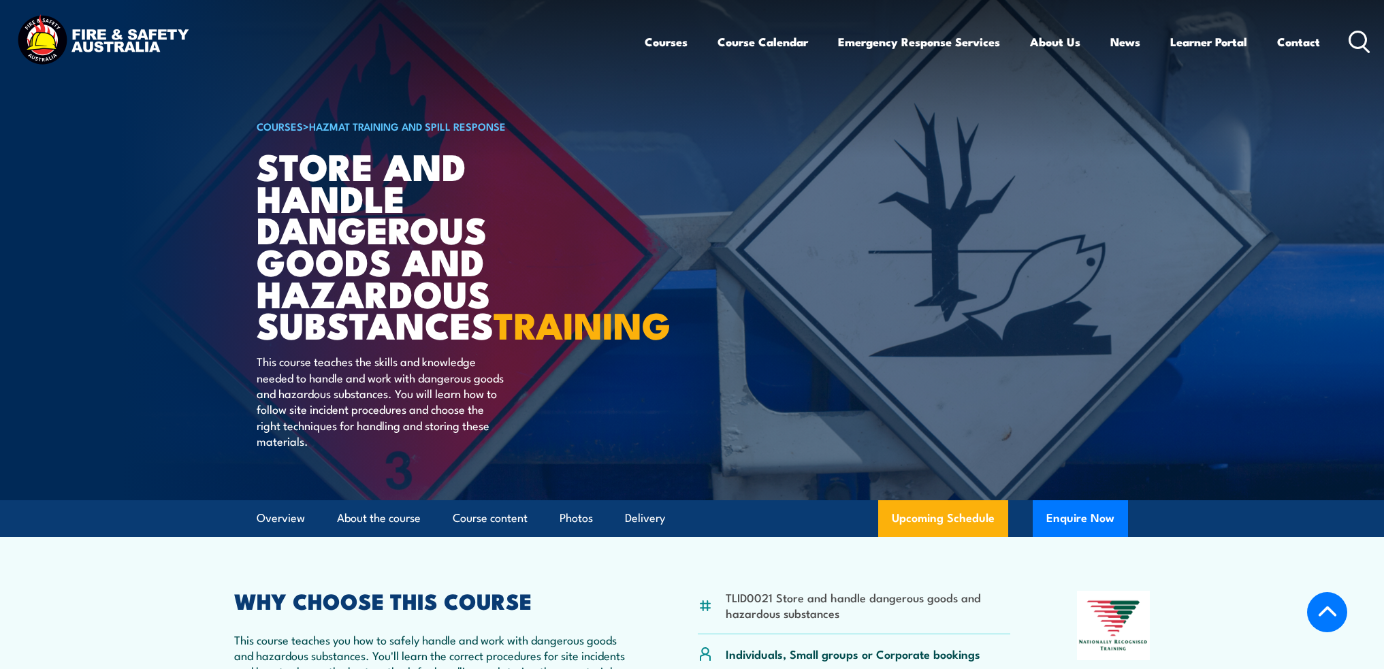 The height and width of the screenshot is (669, 1384). Describe the element at coordinates (1125, 42) in the screenshot. I see `a: News` at that location.